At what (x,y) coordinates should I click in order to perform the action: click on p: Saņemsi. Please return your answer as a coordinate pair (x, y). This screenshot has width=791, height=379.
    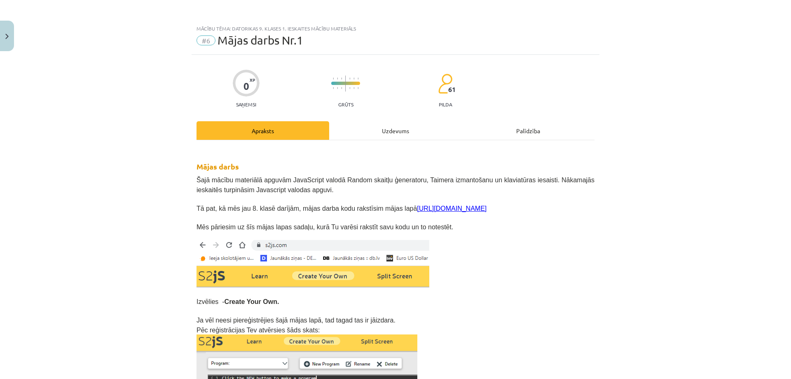
    Looking at the image, I should click on (246, 104).